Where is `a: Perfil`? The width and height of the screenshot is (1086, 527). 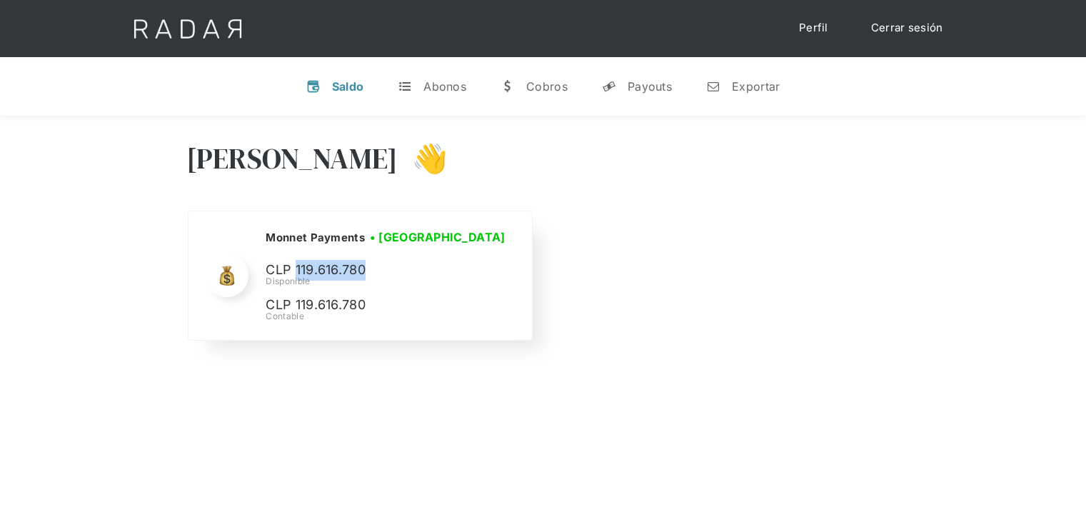
a: Perfil is located at coordinates (813, 28).